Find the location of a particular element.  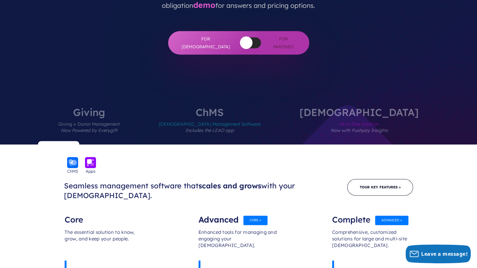

span: Leave a message! is located at coordinates (444, 254).